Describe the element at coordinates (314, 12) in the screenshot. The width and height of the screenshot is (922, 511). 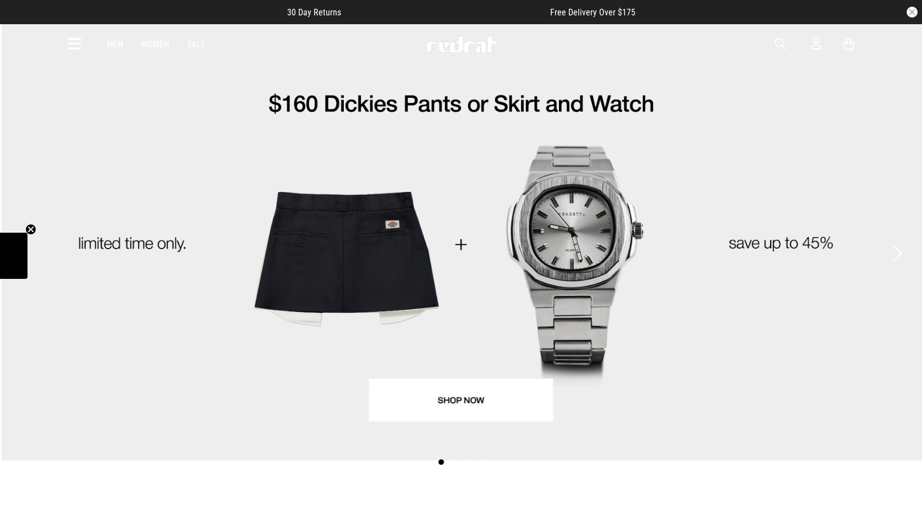
I see `span: 30 Day Returns` at that location.